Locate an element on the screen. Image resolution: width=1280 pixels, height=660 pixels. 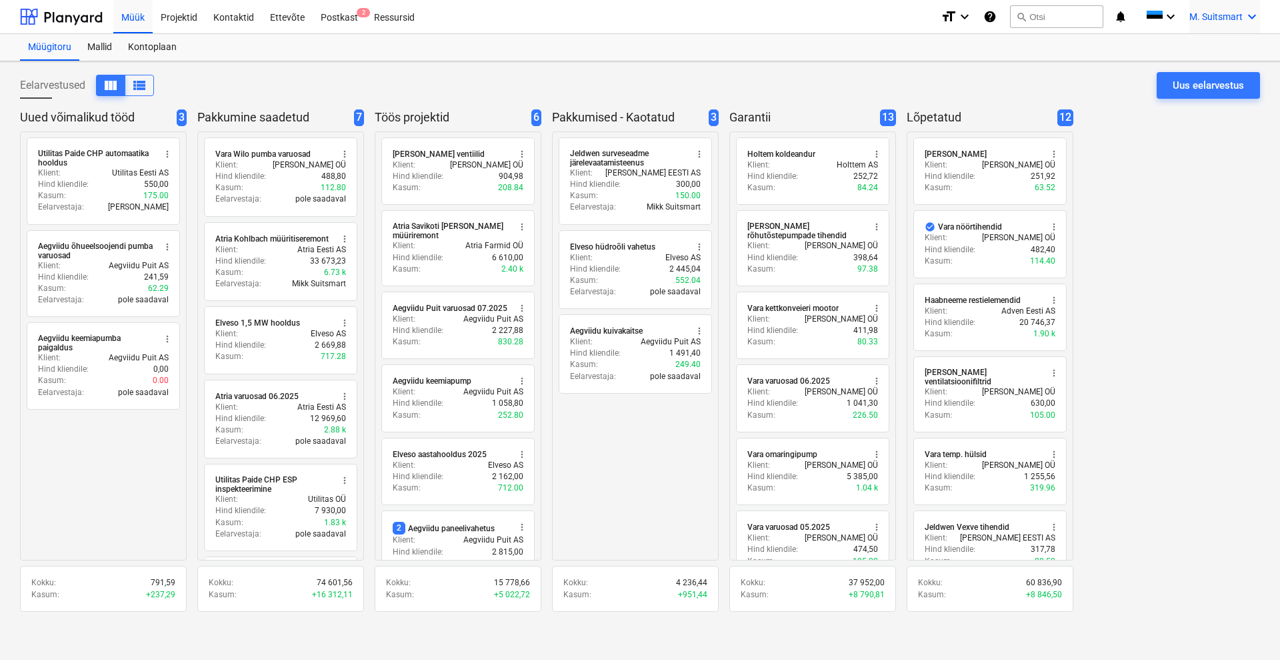
div: Müügitoru is located at coordinates (49, 47).